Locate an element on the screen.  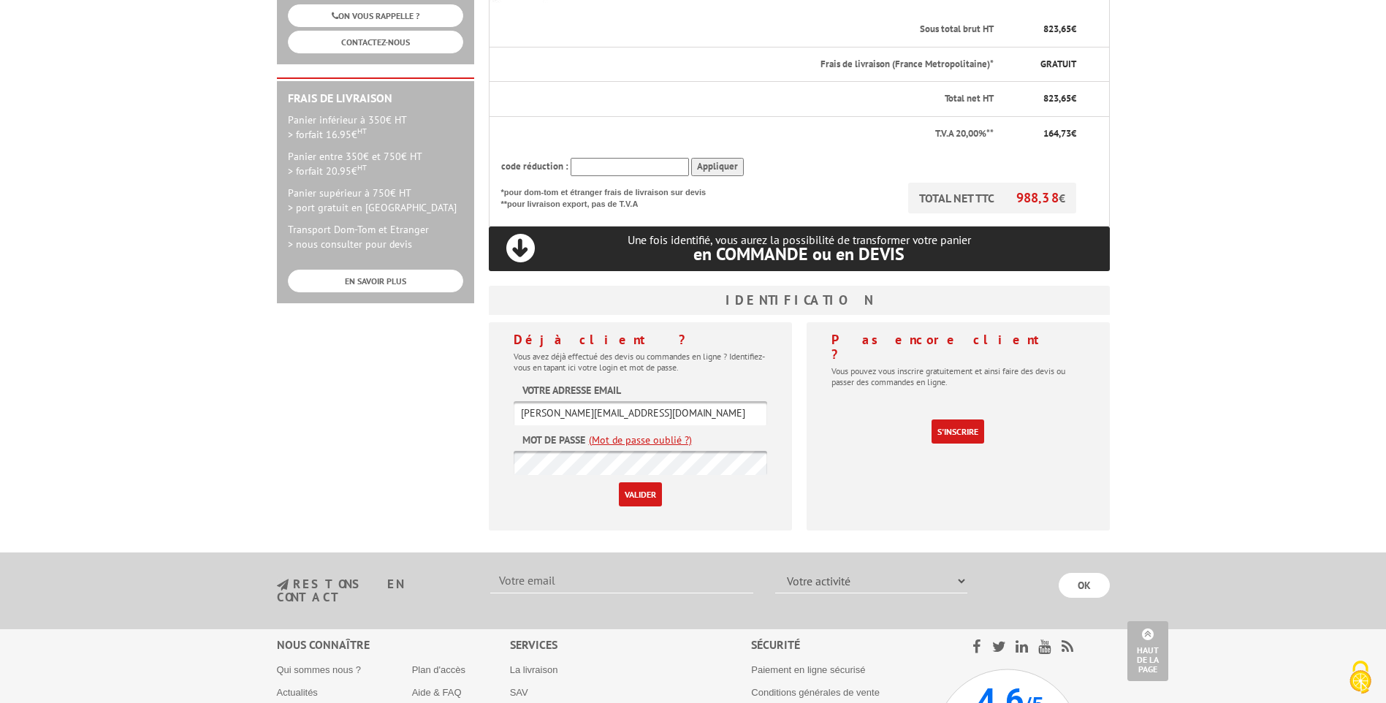
p: Panier supérieur à 750€ HT is located at coordinates (376, 200).